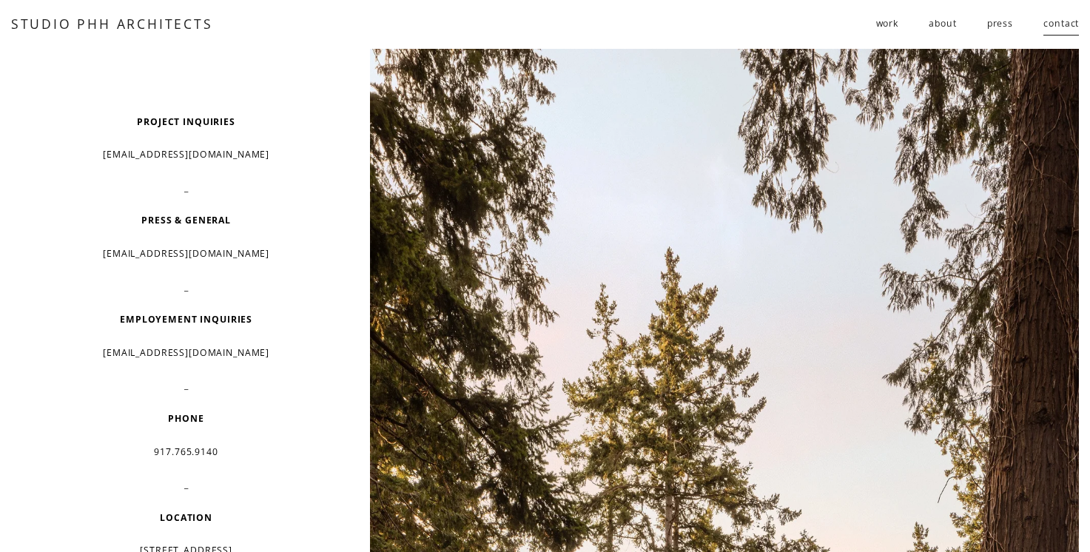 The image size is (1090, 552). I want to click on a: folder dropdown, so click(887, 24).